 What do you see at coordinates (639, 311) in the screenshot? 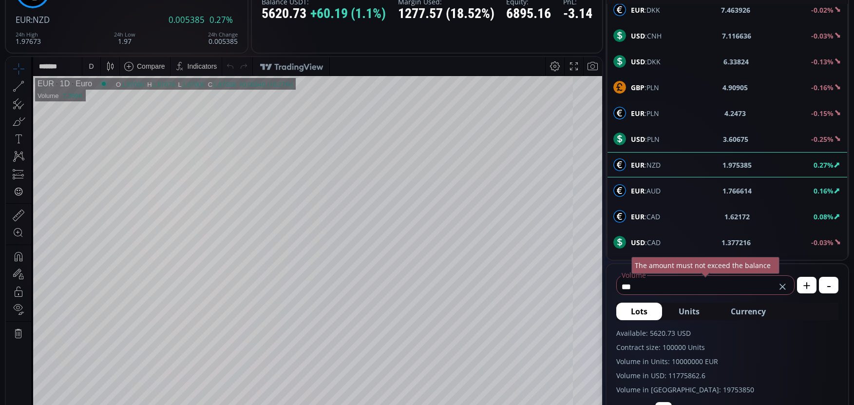
I see `button: Lots` at bounding box center [639, 311].